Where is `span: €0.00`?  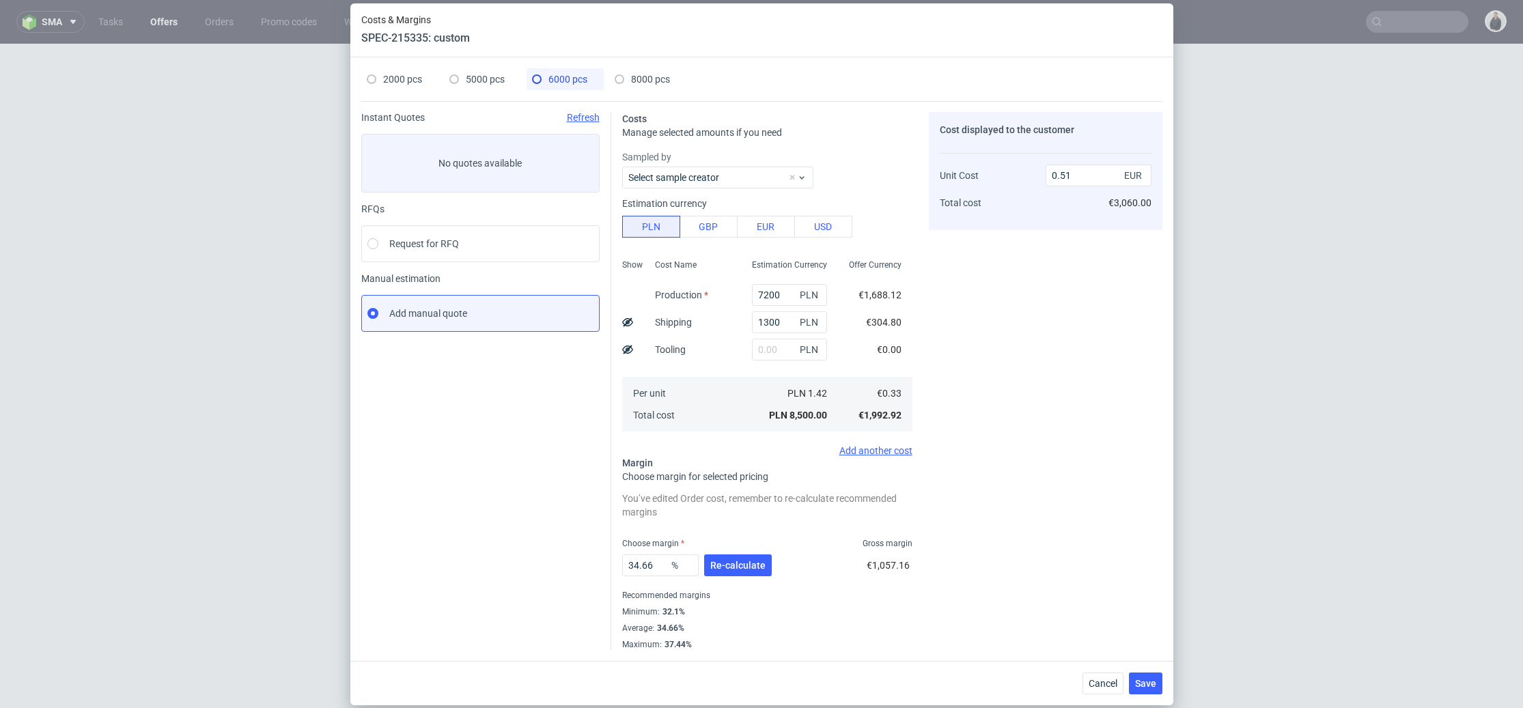 span: €0.00 is located at coordinates (889, 350).